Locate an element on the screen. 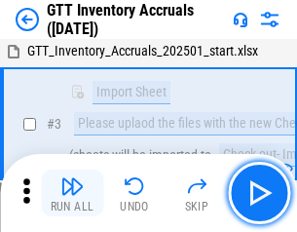 The height and width of the screenshot is (232, 297). div: Skip is located at coordinates (197, 206).